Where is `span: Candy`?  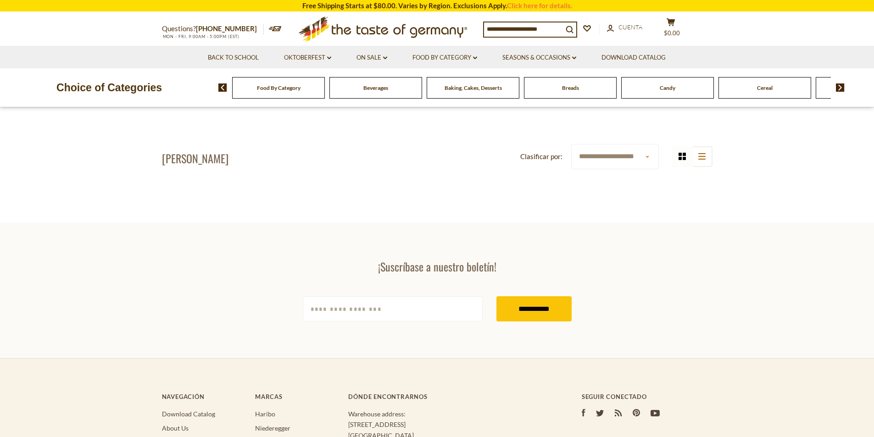
span: Candy is located at coordinates (667, 88).